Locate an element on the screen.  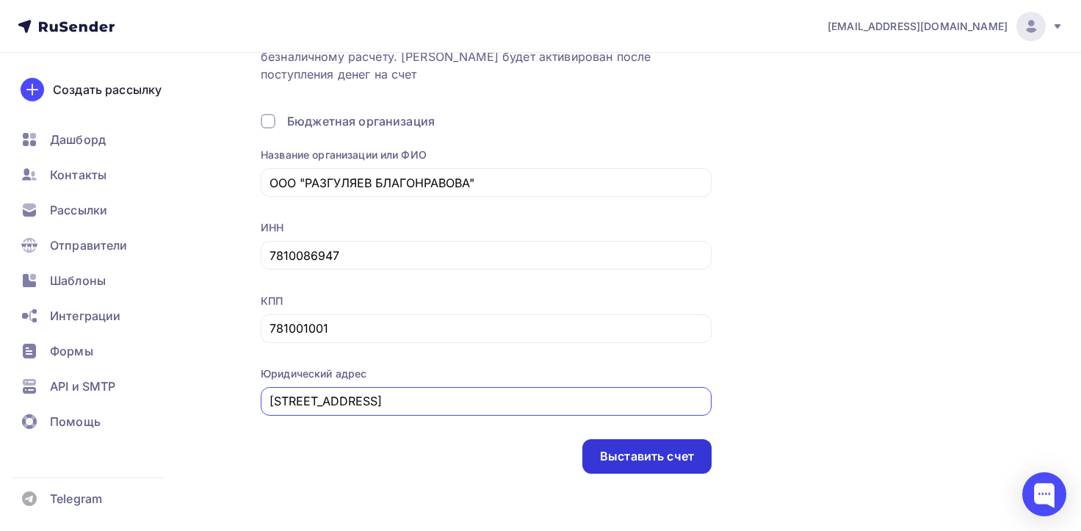
a: Рассылки is located at coordinates (99, 210).